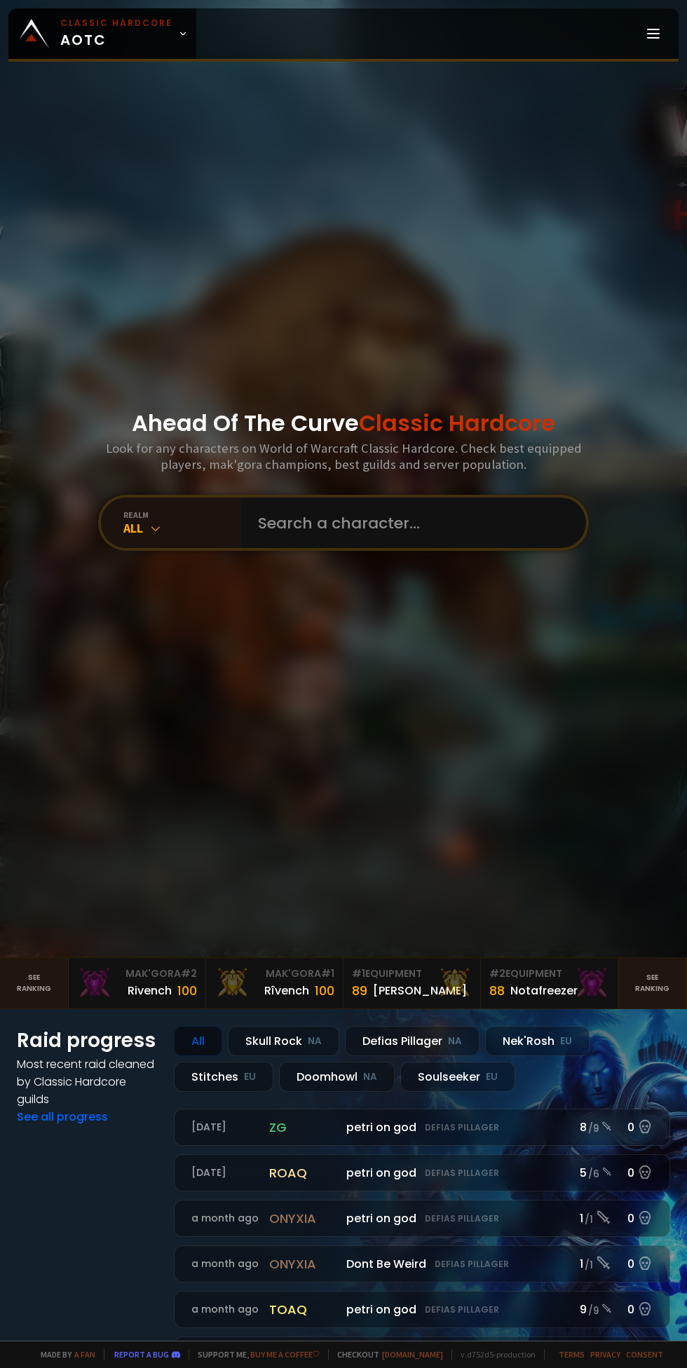 The height and width of the screenshot is (1368, 687). Describe the element at coordinates (497, 990) in the screenshot. I see `div: 88` at that location.